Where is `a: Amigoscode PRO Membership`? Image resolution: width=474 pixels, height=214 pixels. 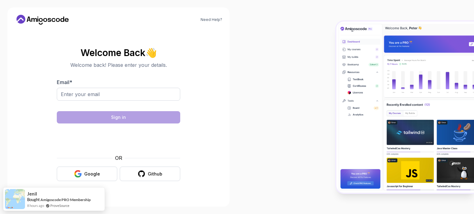 a: Amigoscode PRO Membership is located at coordinates (65, 200).